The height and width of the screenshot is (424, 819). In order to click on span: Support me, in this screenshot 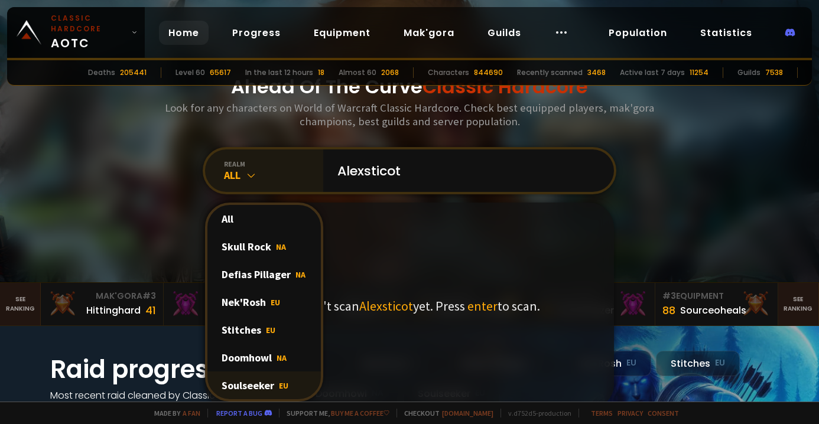, I will do `click(334, 413)`.